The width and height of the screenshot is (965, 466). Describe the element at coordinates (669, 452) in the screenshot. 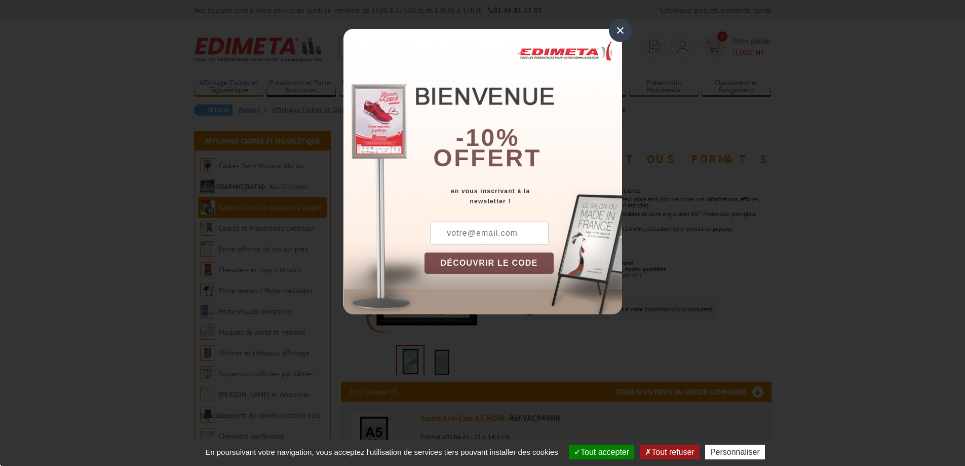

I see `button: Tout refuser` at that location.